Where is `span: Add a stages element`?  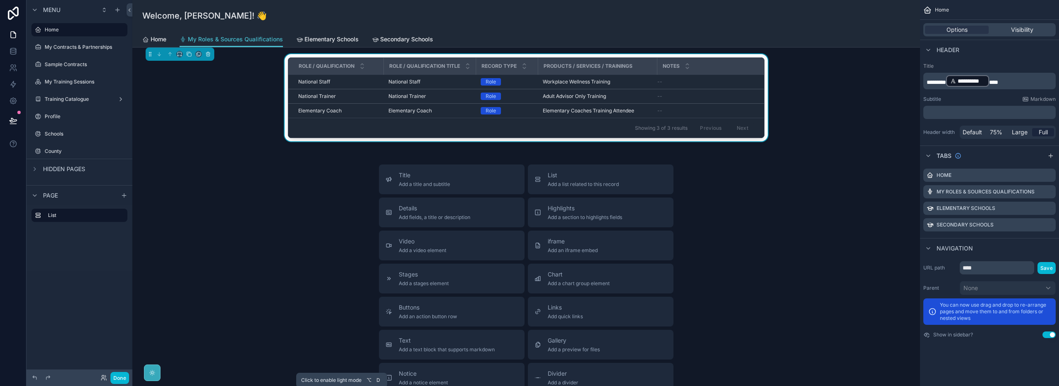 span: Add a stages element is located at coordinates (424, 284).